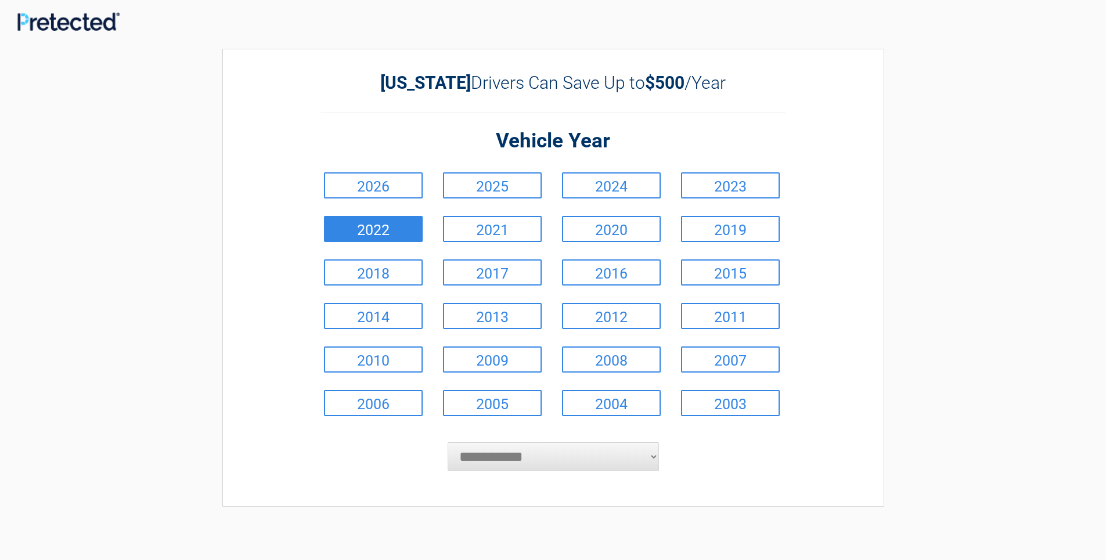 The width and height of the screenshot is (1106, 560). I want to click on a: 2017, so click(492, 272).